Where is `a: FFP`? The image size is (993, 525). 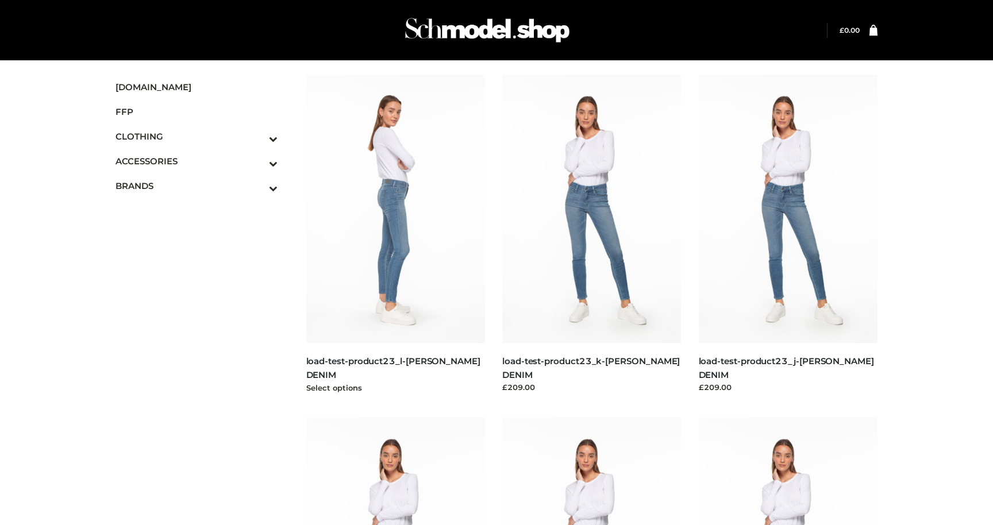 a: FFP is located at coordinates (197, 111).